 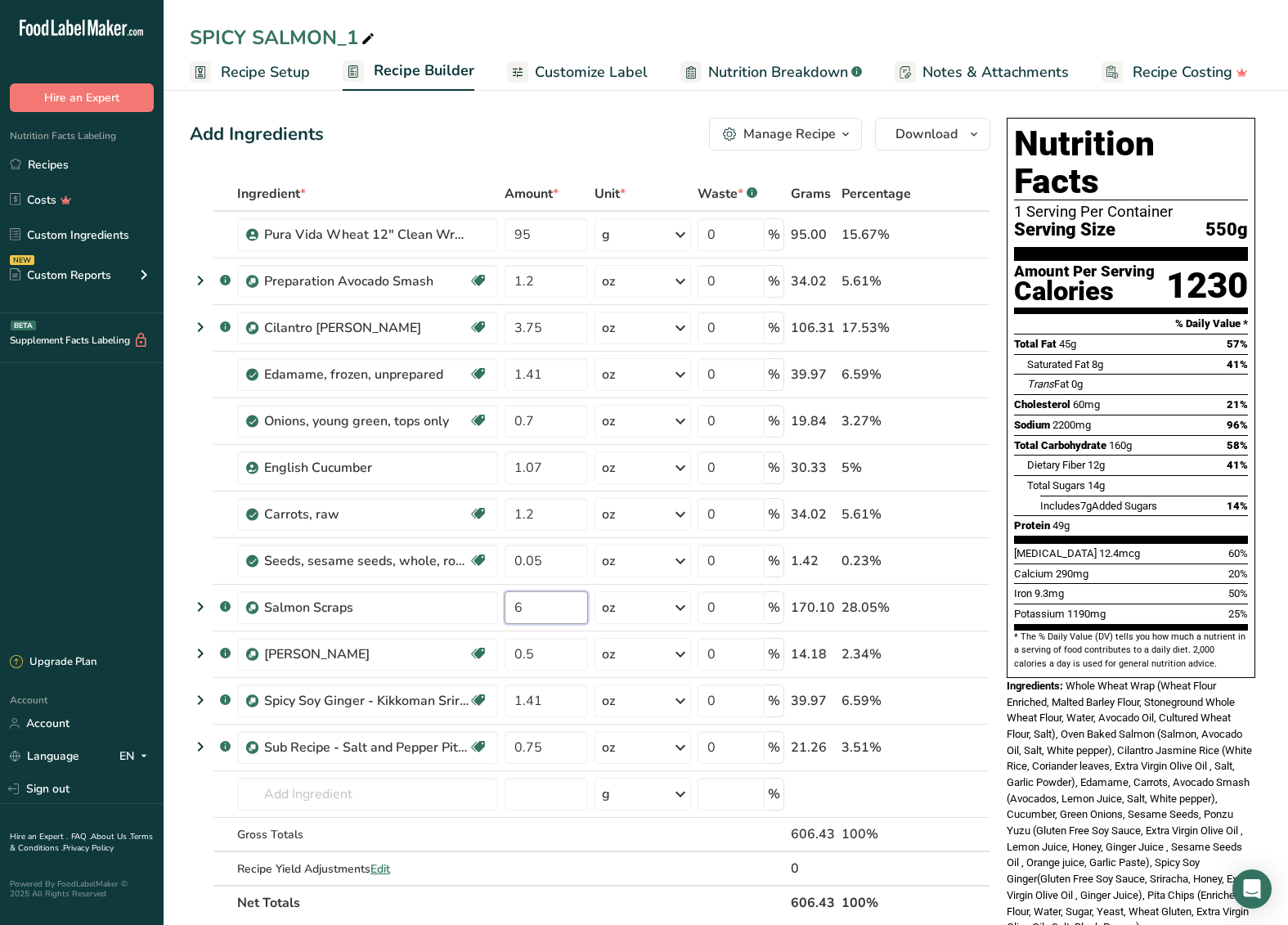 What do you see at coordinates (1061, 445) in the screenshot?
I see `span: Total Carbohydrate` at bounding box center [1061, 445].